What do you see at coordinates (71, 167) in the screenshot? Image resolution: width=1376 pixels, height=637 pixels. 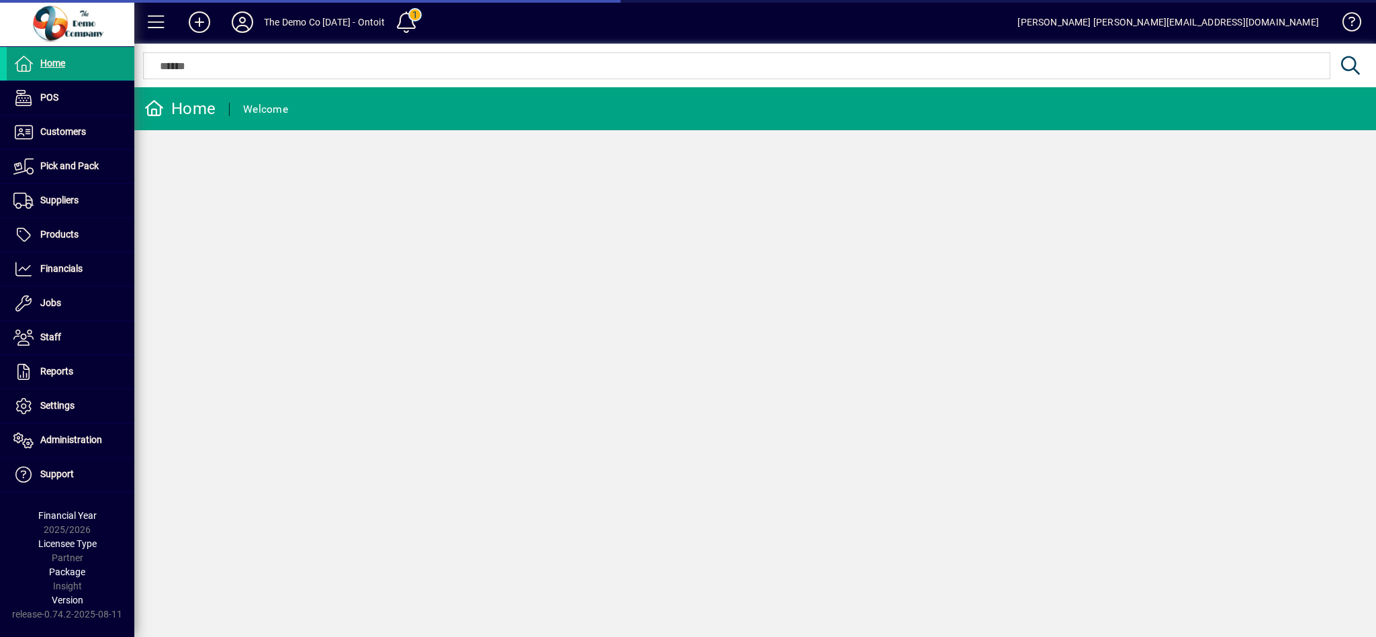 I see `a: Pick and Pack` at bounding box center [71, 167].